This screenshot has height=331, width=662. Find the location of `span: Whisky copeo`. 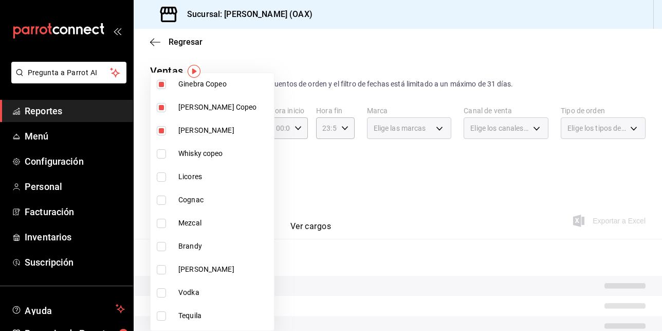

span: Whisky copeo is located at coordinates (224, 153).